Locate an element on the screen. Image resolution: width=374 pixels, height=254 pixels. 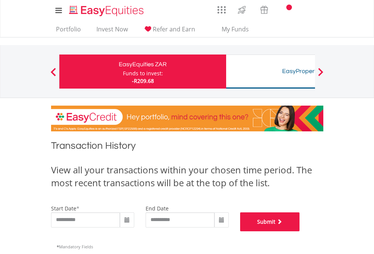
button: Submit is located at coordinates (270, 222).